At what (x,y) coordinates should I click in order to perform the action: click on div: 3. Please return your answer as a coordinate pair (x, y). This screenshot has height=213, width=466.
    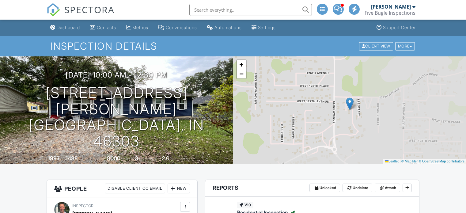
    Looking at the image, I should click on (136, 158).